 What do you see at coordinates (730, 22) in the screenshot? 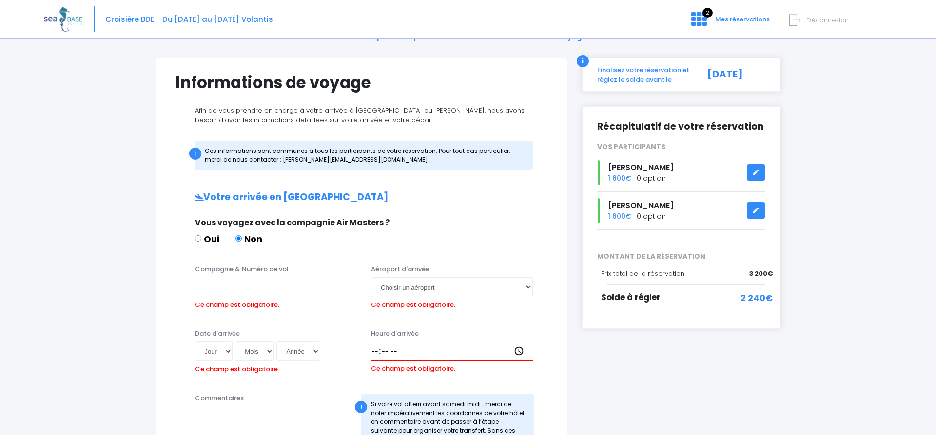
I see `a: 2 Mes réservations` at bounding box center [730, 22].